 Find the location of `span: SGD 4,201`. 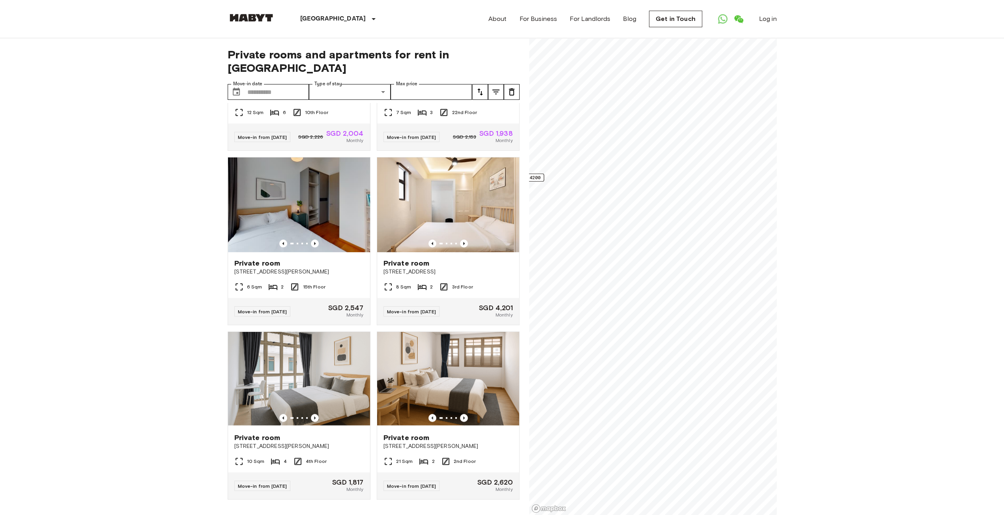

span: SGD 4,201 is located at coordinates (496, 308).